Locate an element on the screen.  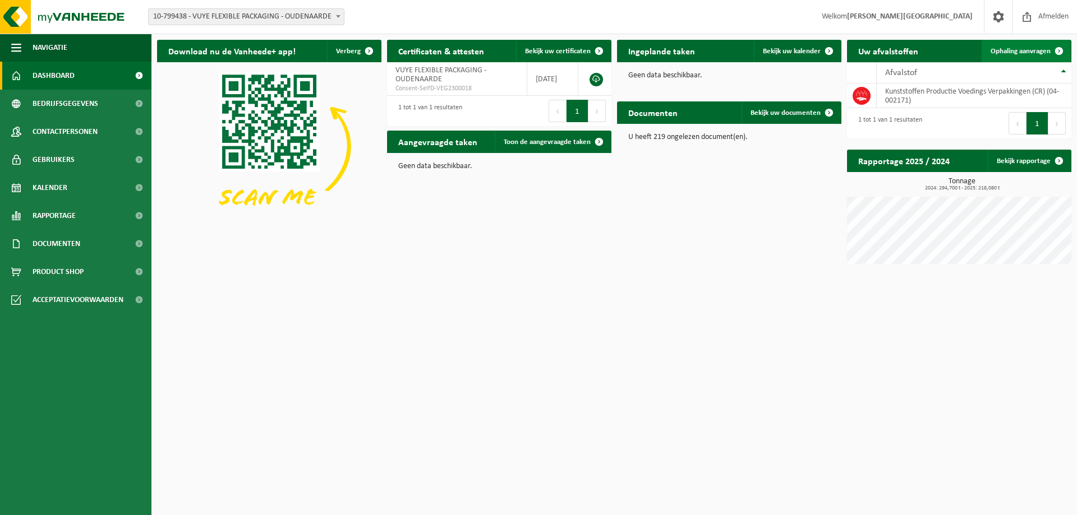
h2: Aangevraagde taken is located at coordinates (437, 141).